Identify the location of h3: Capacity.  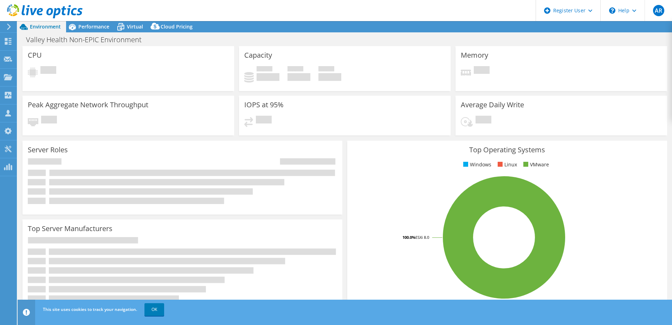
(258, 55).